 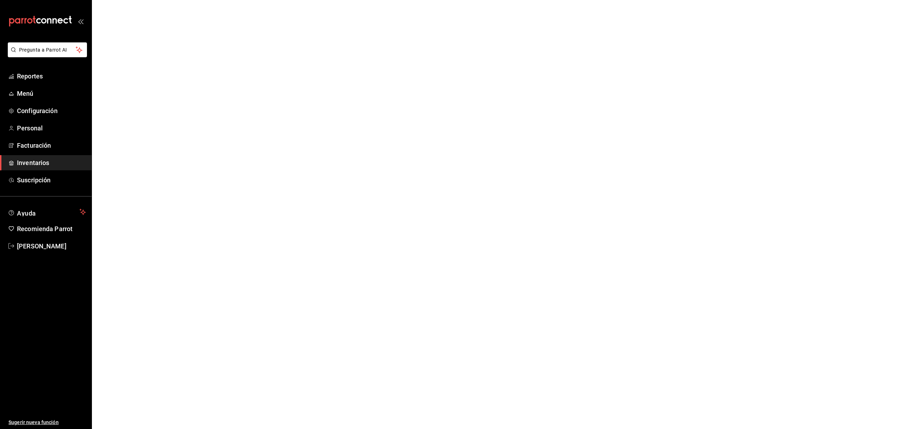 What do you see at coordinates (51, 128) in the screenshot?
I see `span: Personal` at bounding box center [51, 128].